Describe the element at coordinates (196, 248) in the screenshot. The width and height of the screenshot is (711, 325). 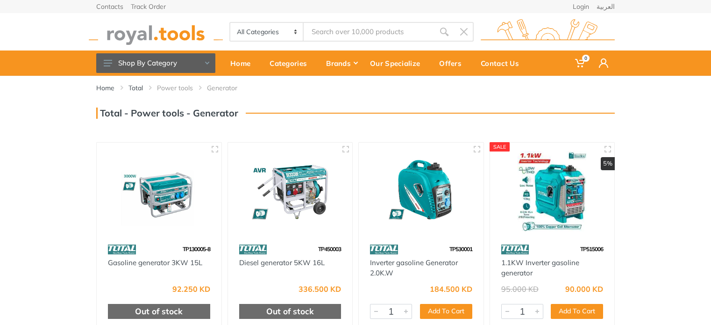
I see `span: TP130005-8` at that location.